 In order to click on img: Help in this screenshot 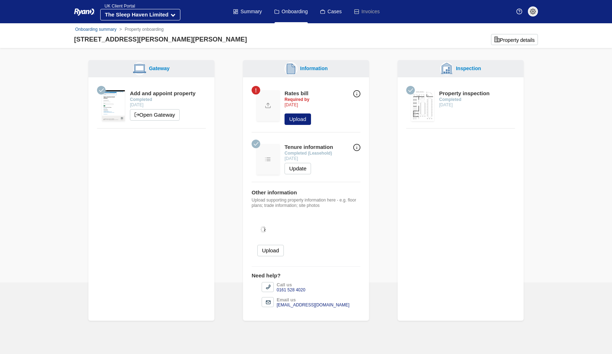, I will do `click(519, 11)`.